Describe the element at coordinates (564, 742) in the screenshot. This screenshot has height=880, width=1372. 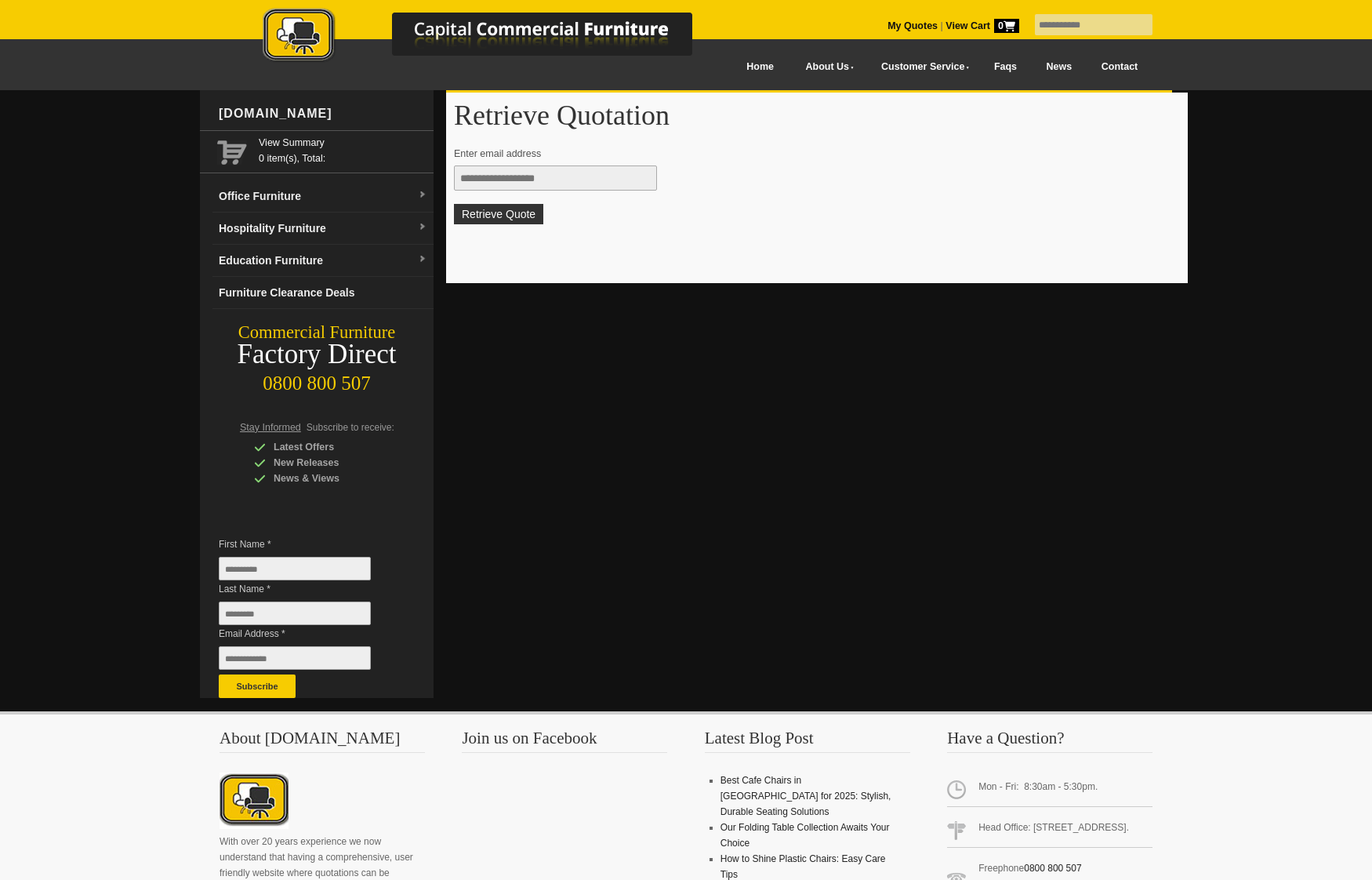
I see `h3: Join us on Facebook` at that location.